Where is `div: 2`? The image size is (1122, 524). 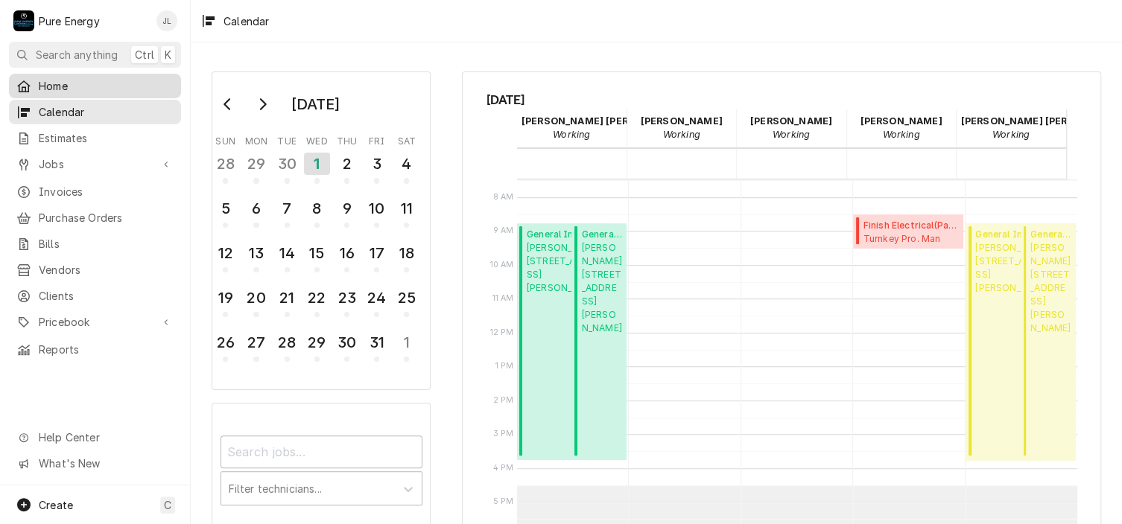 div: 2 is located at coordinates (346, 164).